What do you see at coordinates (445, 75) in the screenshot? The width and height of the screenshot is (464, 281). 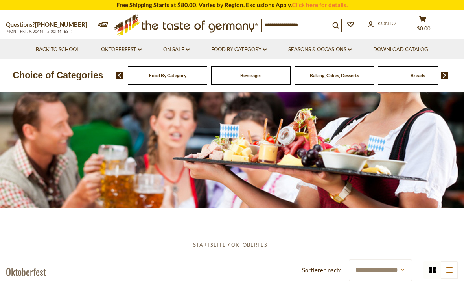 I see `img: next arrow` at bounding box center [445, 75].